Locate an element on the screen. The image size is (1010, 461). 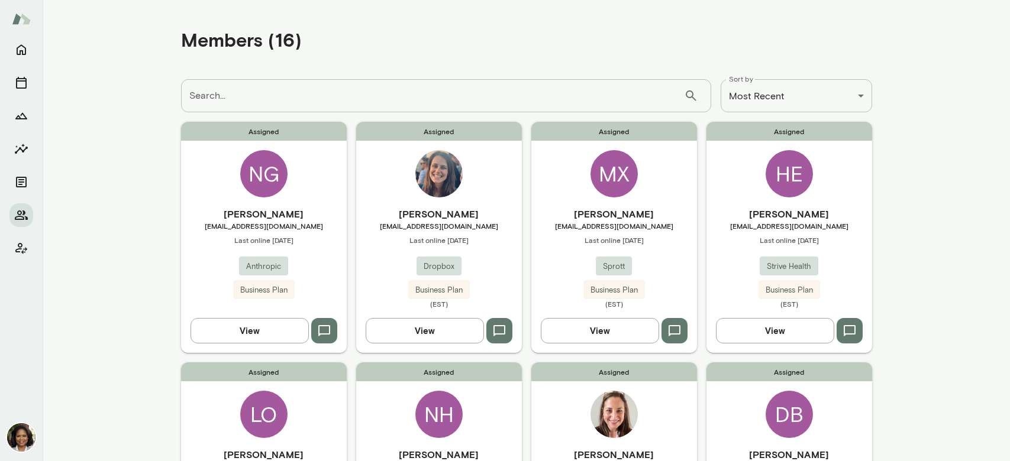
div: Most Recent is located at coordinates (796, 96).